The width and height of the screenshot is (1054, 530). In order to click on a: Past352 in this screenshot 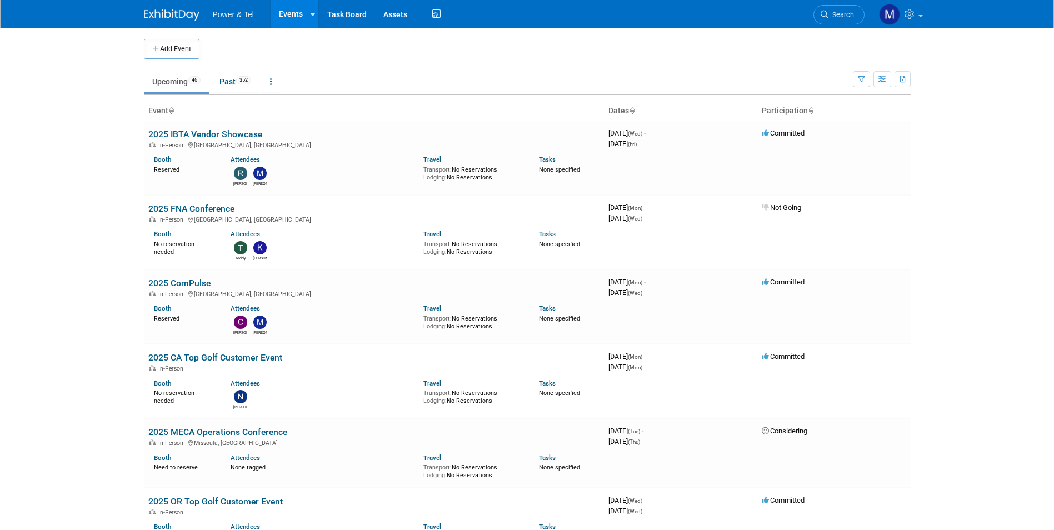, I will do `click(235, 82)`.